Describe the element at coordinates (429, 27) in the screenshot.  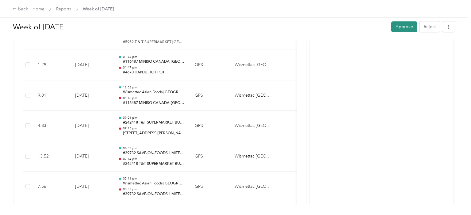
I see `button: Reject` at that location.